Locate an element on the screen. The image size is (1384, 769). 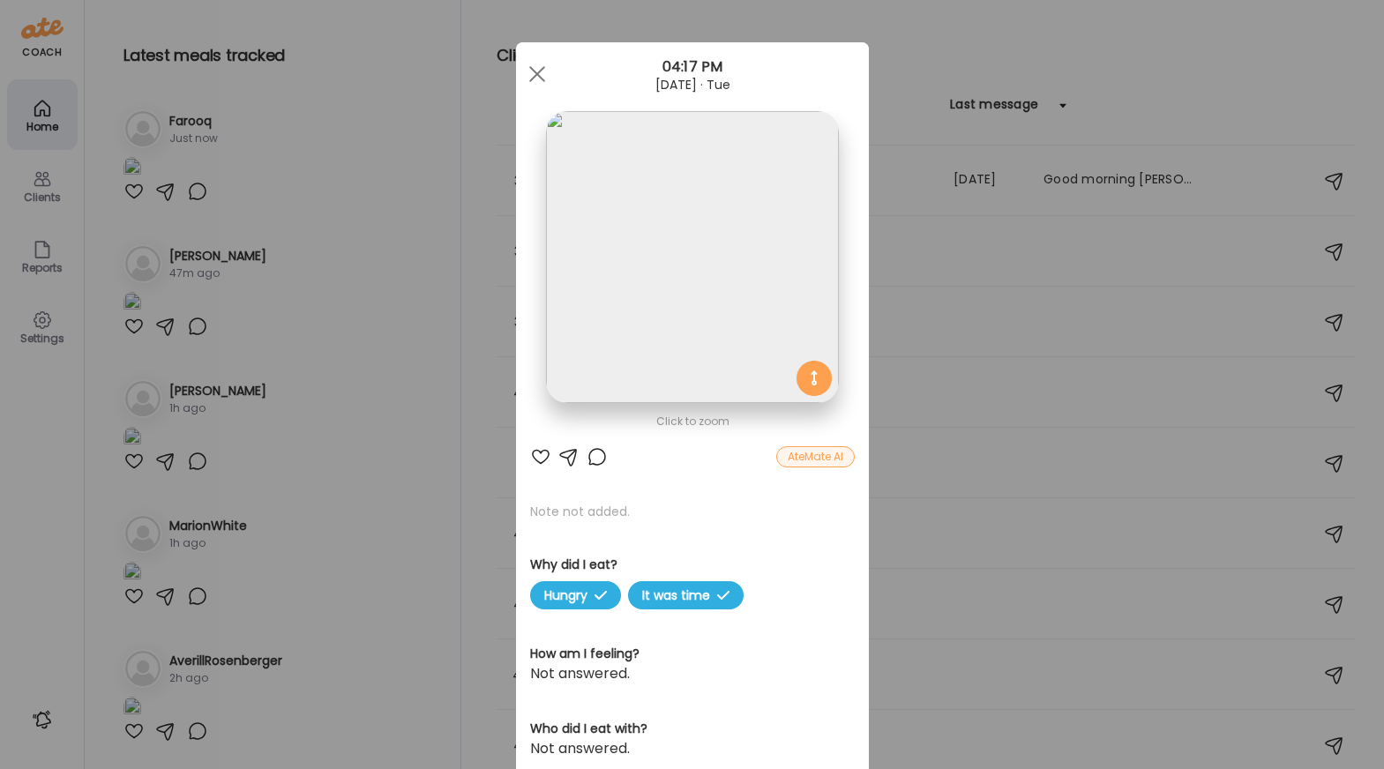
span: It was time is located at coordinates (686, 596).